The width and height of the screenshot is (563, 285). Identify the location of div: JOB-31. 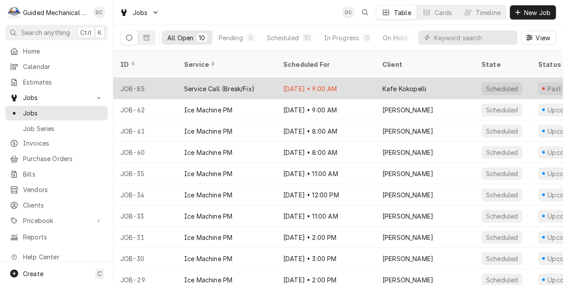
(145, 237).